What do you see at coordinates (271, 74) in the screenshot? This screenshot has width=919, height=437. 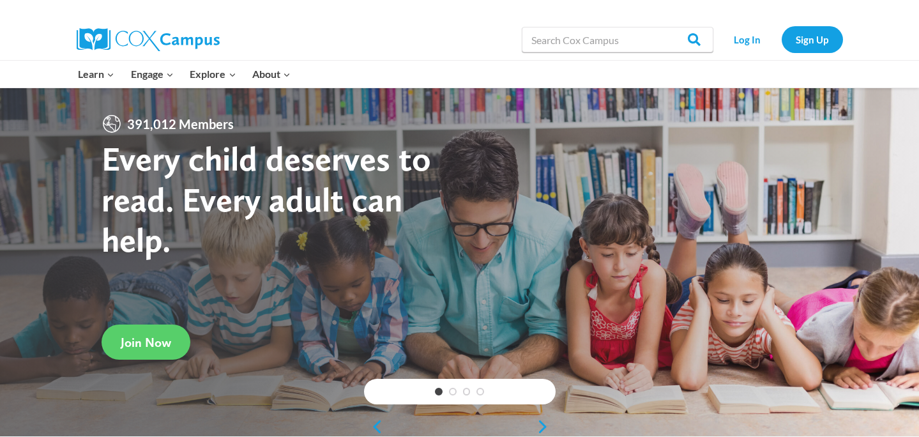 I see `span: About` at bounding box center [271, 74].